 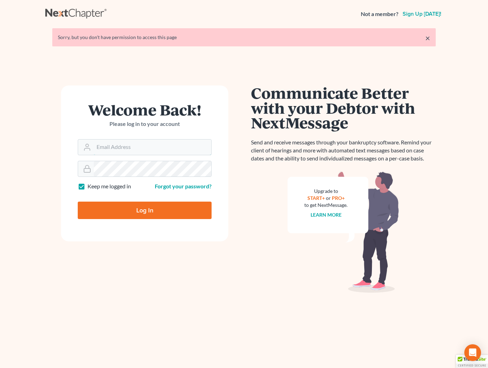 I want to click on p: Send and receive messages through your bankruptcy software. Remind your client of hearings and mo..., so click(x=343, y=150).